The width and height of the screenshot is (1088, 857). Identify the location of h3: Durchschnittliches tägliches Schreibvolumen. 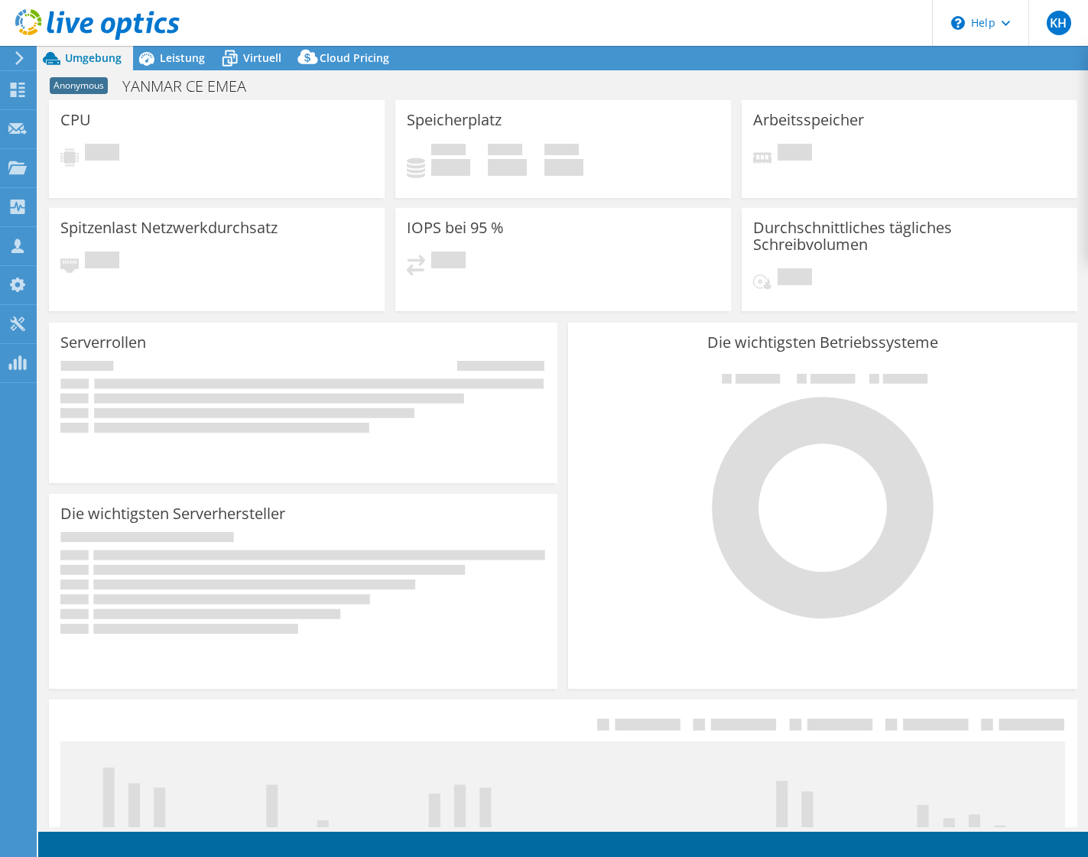
(909, 236).